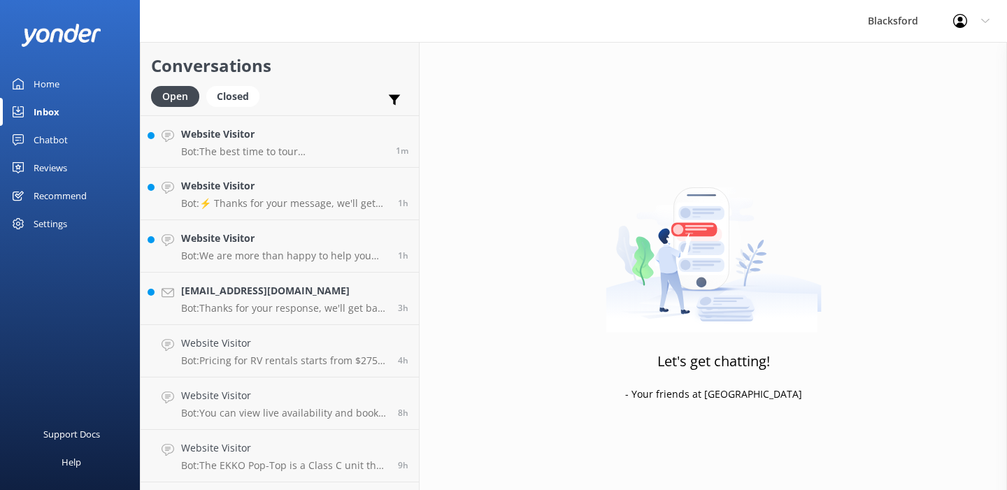 The image size is (1007, 490). Describe the element at coordinates (46, 112) in the screenshot. I see `div: Inbox` at that location.